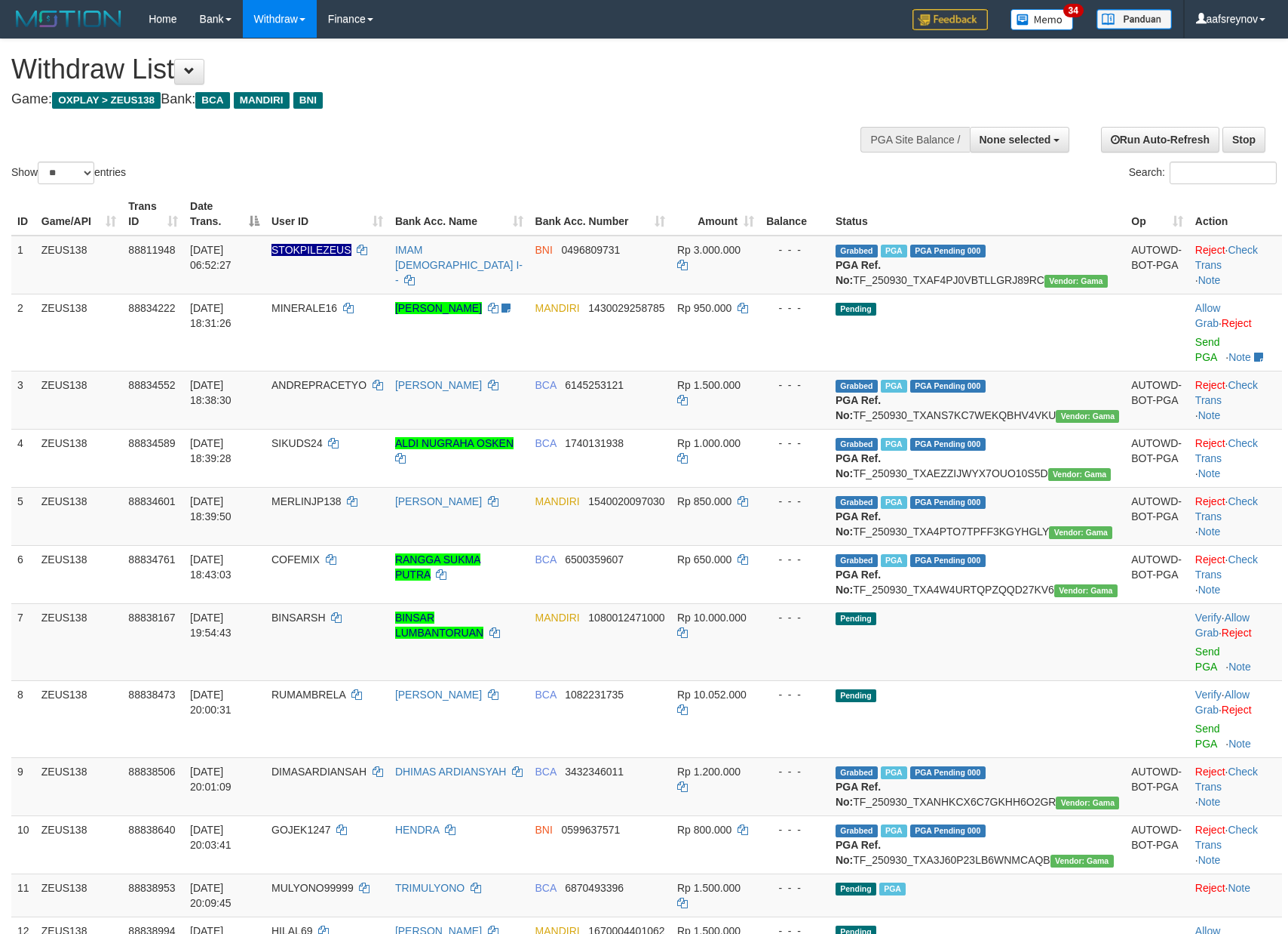 The width and height of the screenshot is (1288, 934). Describe the element at coordinates (23, 786) in the screenshot. I see `td: 9` at that location.